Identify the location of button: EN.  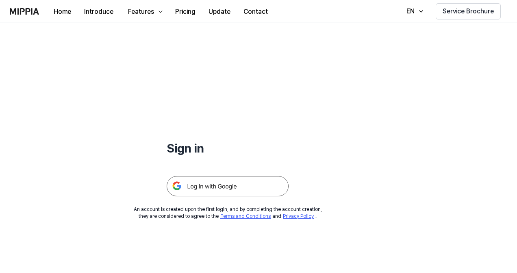
(414, 11).